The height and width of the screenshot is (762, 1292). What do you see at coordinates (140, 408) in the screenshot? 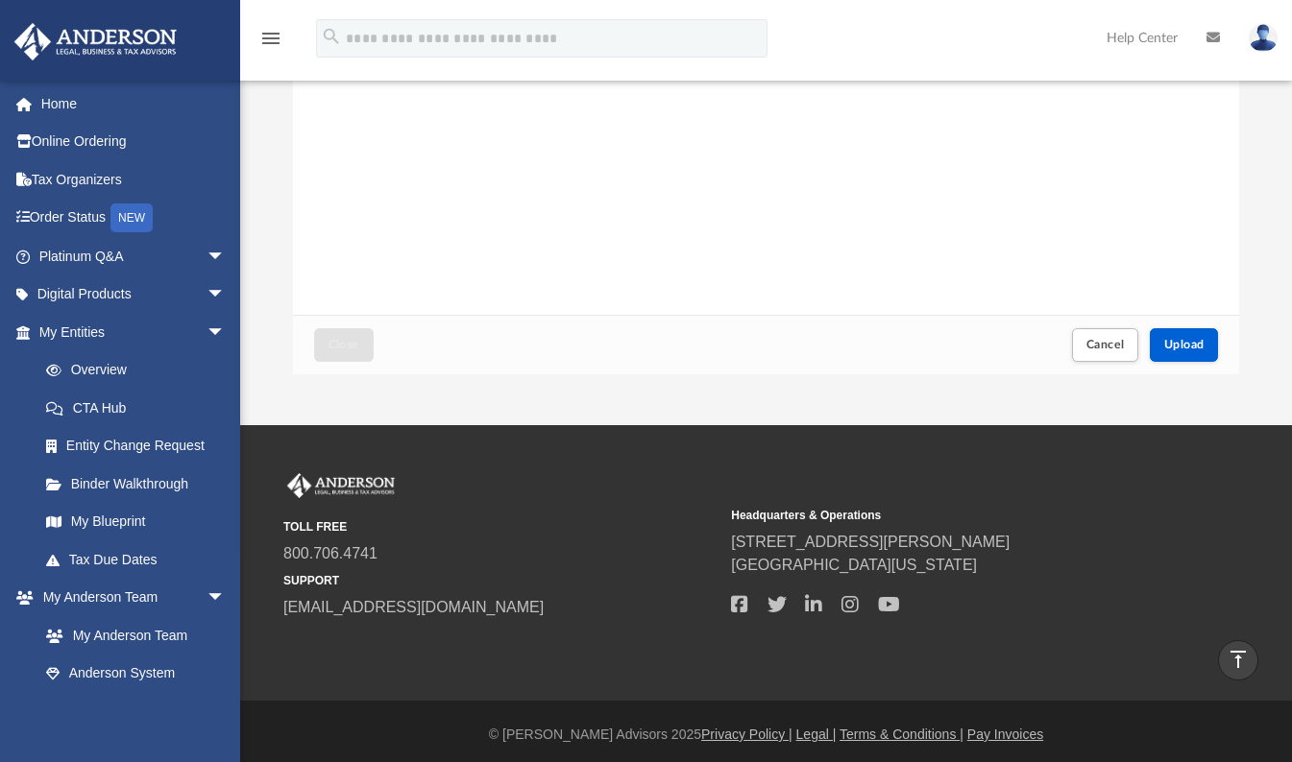
I see `a: CTA Hub` at bounding box center [140, 408].